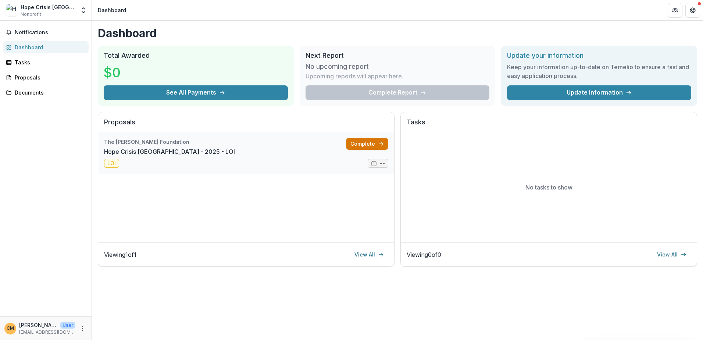 The height and width of the screenshot is (340, 703). What do you see at coordinates (68, 325) in the screenshot?
I see `p: User` at bounding box center [68, 325].